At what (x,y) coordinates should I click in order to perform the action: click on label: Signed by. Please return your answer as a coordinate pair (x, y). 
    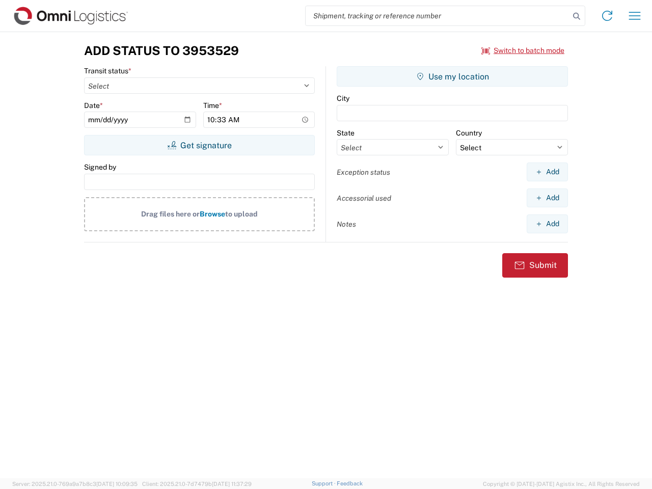
    Looking at the image, I should click on (100, 167).